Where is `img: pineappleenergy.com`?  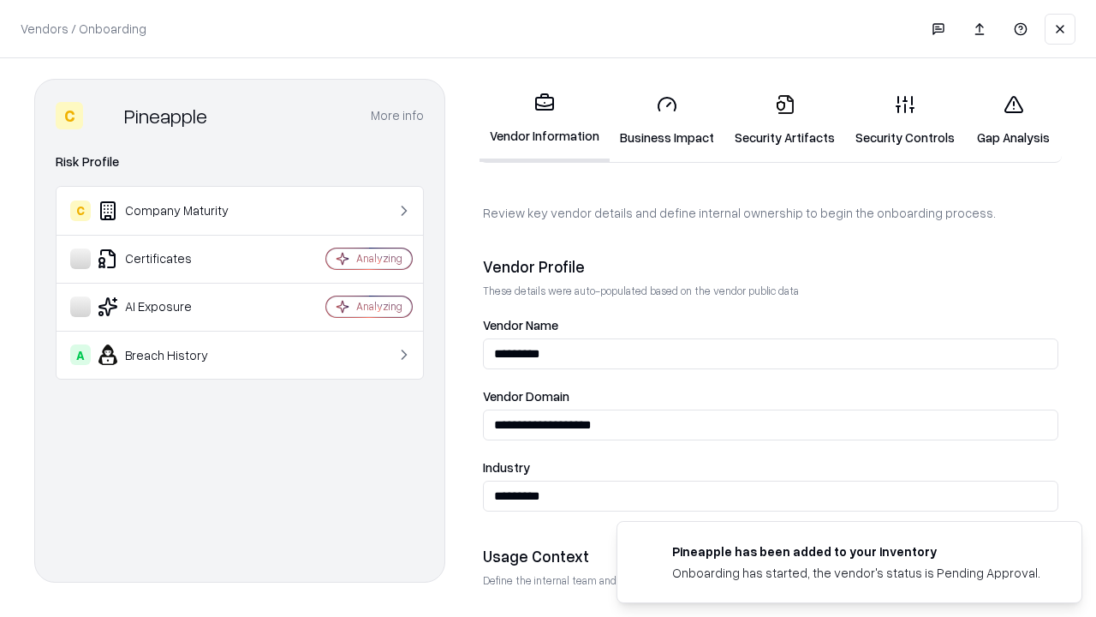 img: pineappleenergy.com is located at coordinates (648, 552).